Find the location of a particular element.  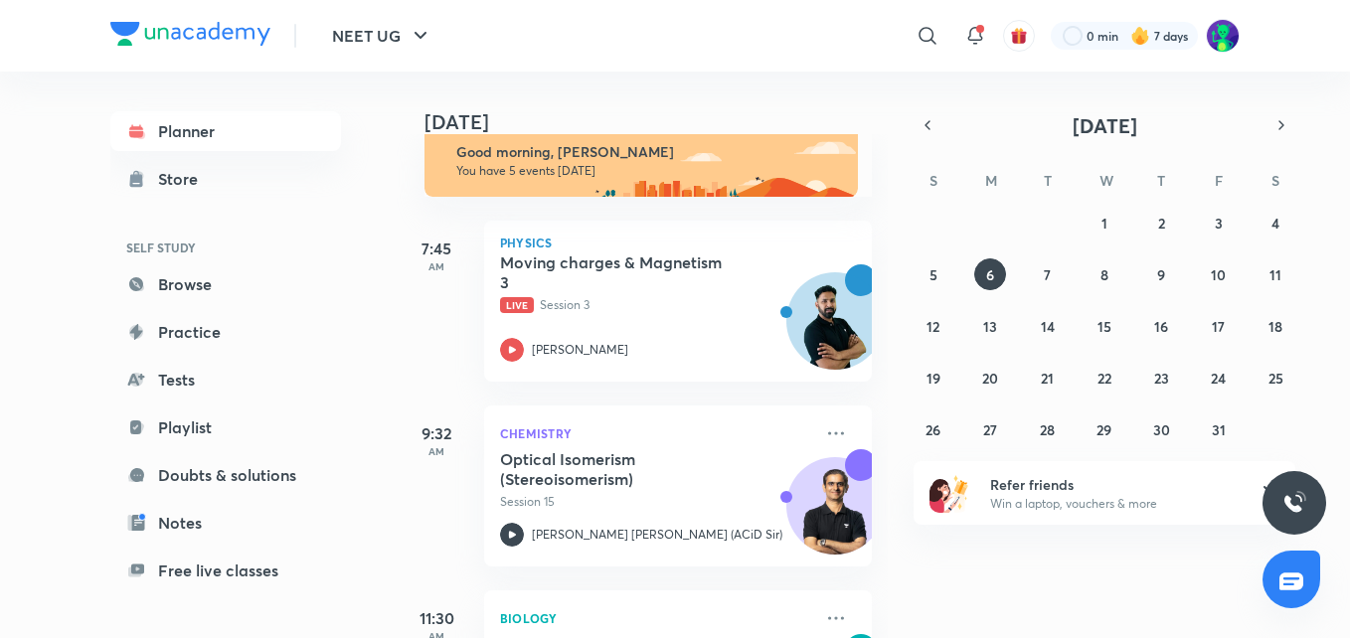

button: October 29, 2025 is located at coordinates (1104, 429).